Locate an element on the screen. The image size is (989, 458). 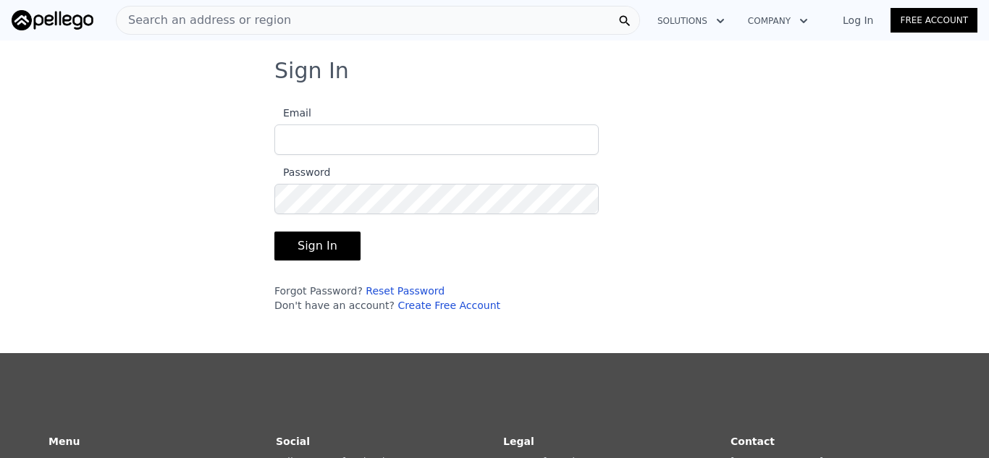
input: Password is located at coordinates (436, 199).